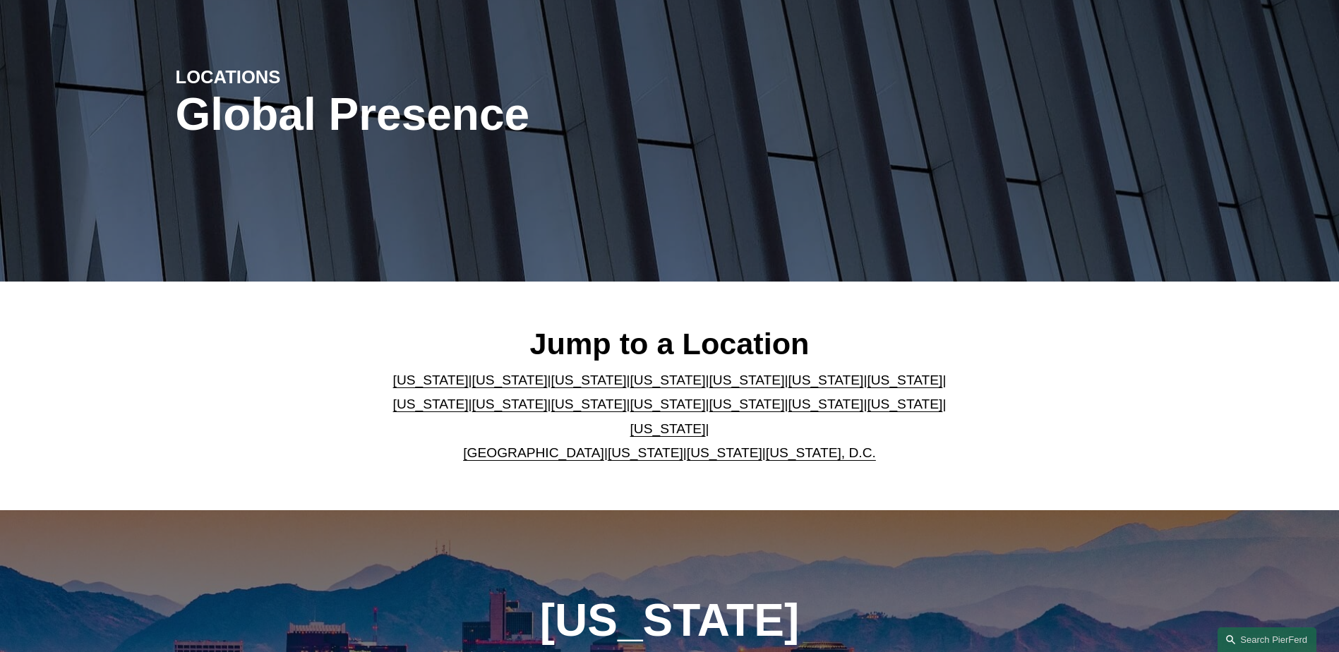 The height and width of the screenshot is (652, 1339). I want to click on h4: LOCATIONS, so click(299, 77).